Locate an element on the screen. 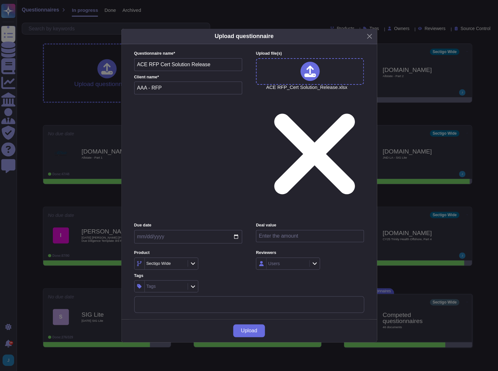  span: Upload file (s) is located at coordinates (269, 53).